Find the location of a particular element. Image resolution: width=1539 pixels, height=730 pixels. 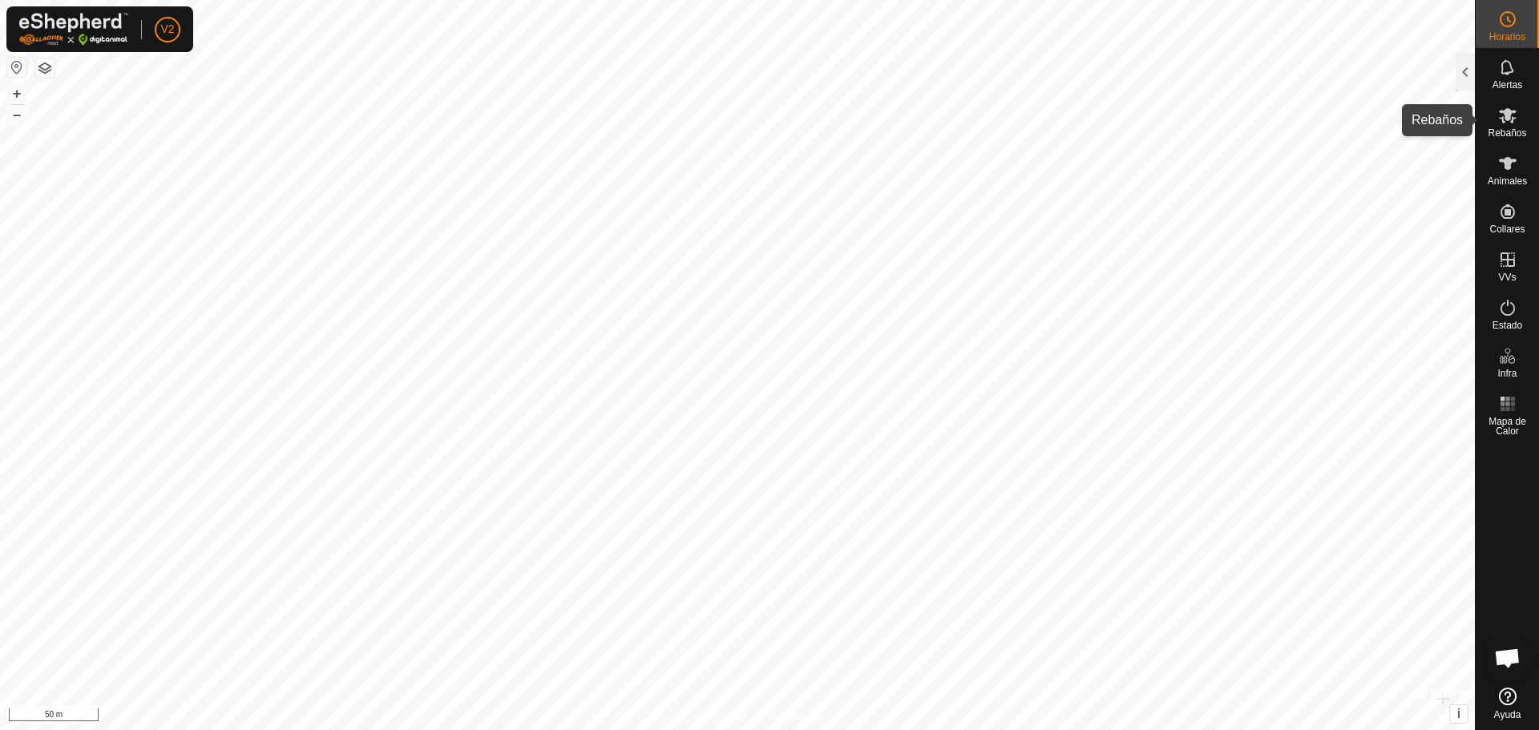

button: Capas del Mapa is located at coordinates (45, 68).